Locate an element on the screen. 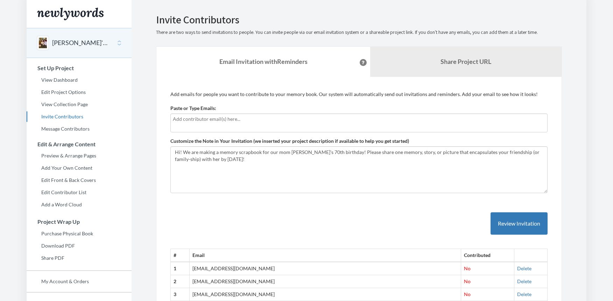  h3: Edit & Arrange Content is located at coordinates (79, 144).